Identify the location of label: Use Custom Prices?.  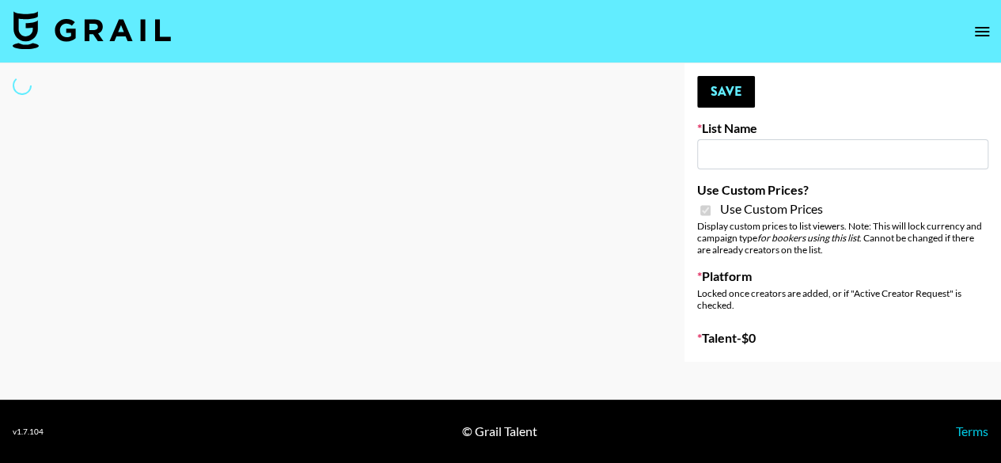
(842, 190).